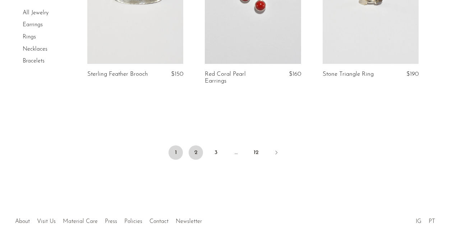 The image size is (452, 252). What do you see at coordinates (295, 74) in the screenshot?
I see `span: $160` at bounding box center [295, 74].